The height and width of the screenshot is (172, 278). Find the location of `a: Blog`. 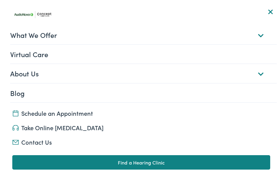

a: Blog is located at coordinates (143, 91).